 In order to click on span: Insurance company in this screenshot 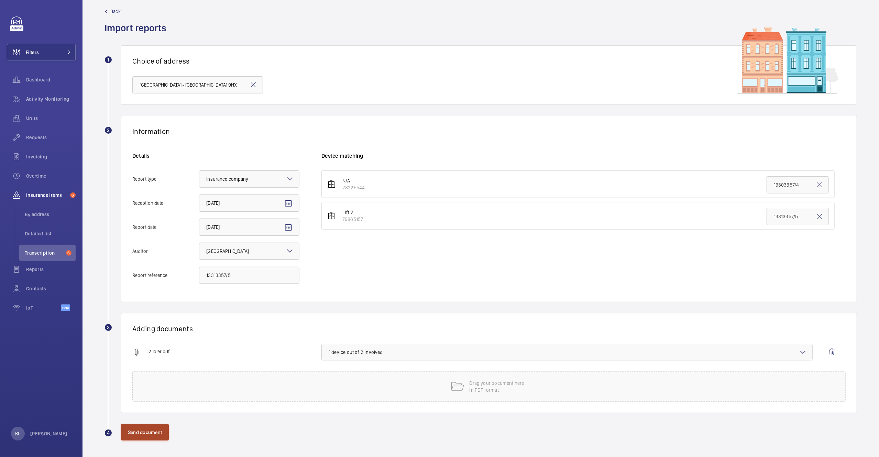, I will do `click(227, 179)`.